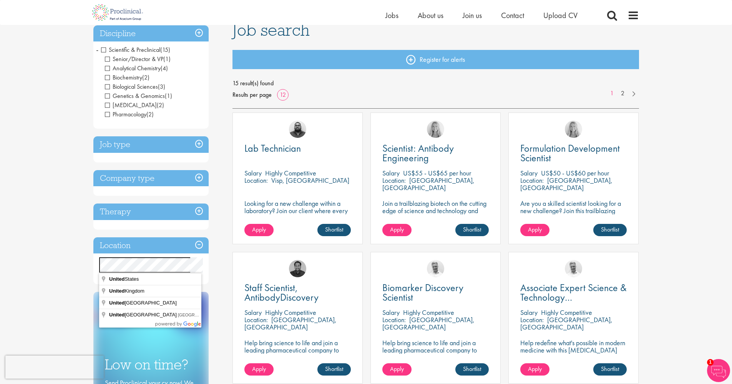 The height and width of the screenshot is (384, 732). What do you see at coordinates (151, 178) in the screenshot?
I see `h3: Company type` at bounding box center [151, 178].